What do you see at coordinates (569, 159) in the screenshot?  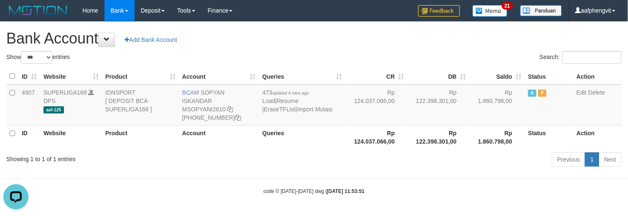 I see `a: Previous` at bounding box center [569, 159].